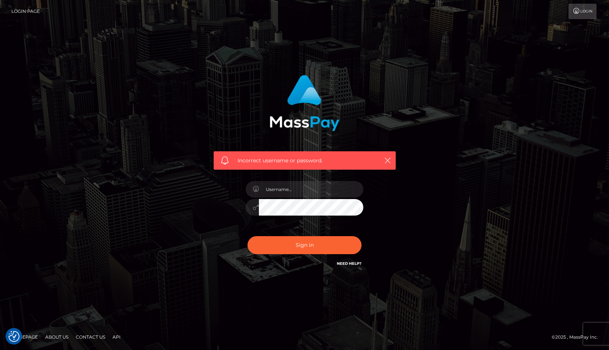 Image resolution: width=609 pixels, height=350 pixels. I want to click on a: Need Help?, so click(349, 263).